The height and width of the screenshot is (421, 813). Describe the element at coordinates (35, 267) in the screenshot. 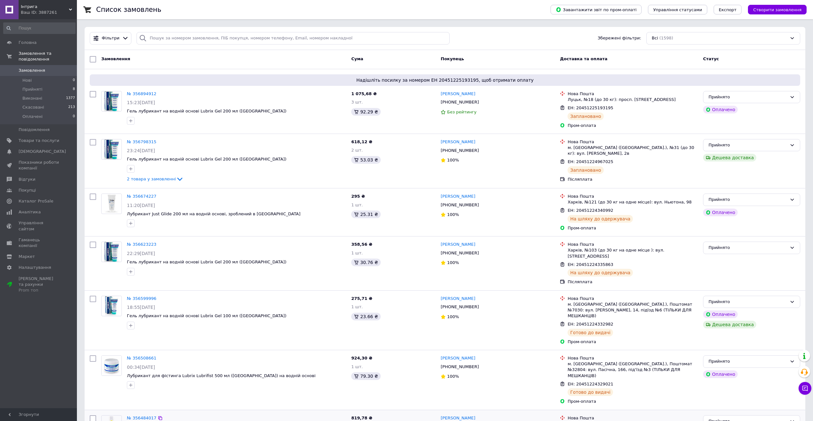

I see `span: Налаштування` at that location.